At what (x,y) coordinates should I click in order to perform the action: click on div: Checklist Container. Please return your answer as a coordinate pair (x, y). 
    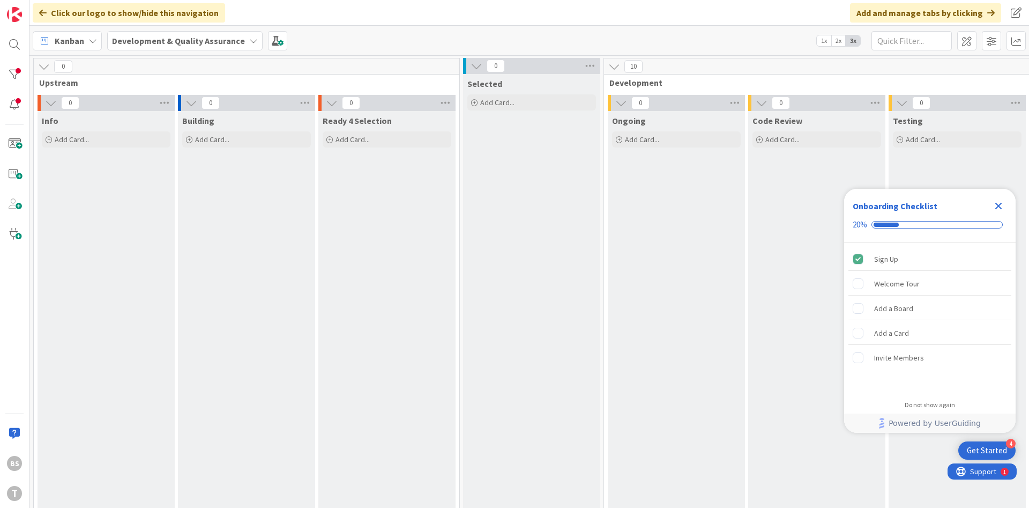
    Looking at the image, I should click on (930, 310).